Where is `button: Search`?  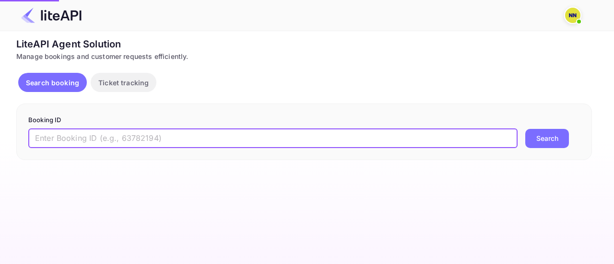
button: Search is located at coordinates (547, 139).